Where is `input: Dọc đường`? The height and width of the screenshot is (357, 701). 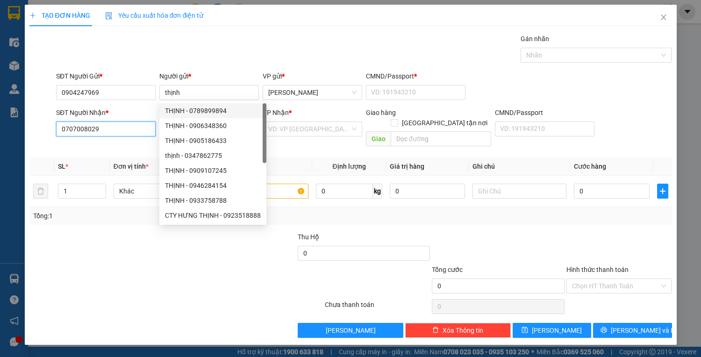 input: Dọc đường is located at coordinates (441, 139).